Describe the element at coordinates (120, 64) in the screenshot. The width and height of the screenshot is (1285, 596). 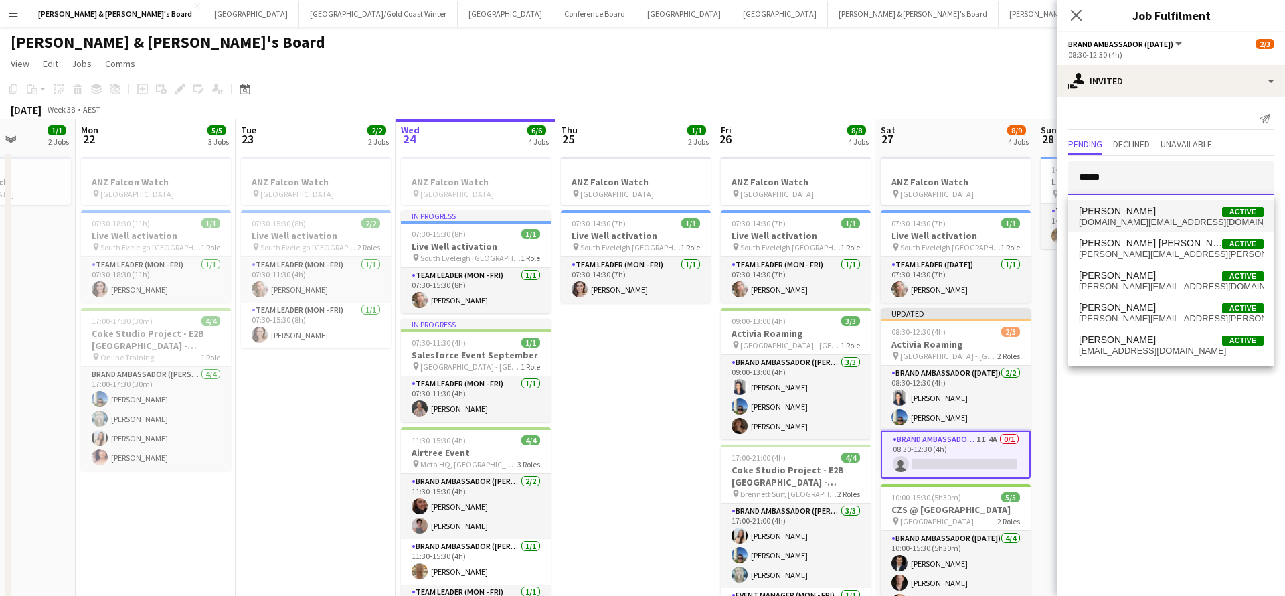
I see `a: Comms` at that location.